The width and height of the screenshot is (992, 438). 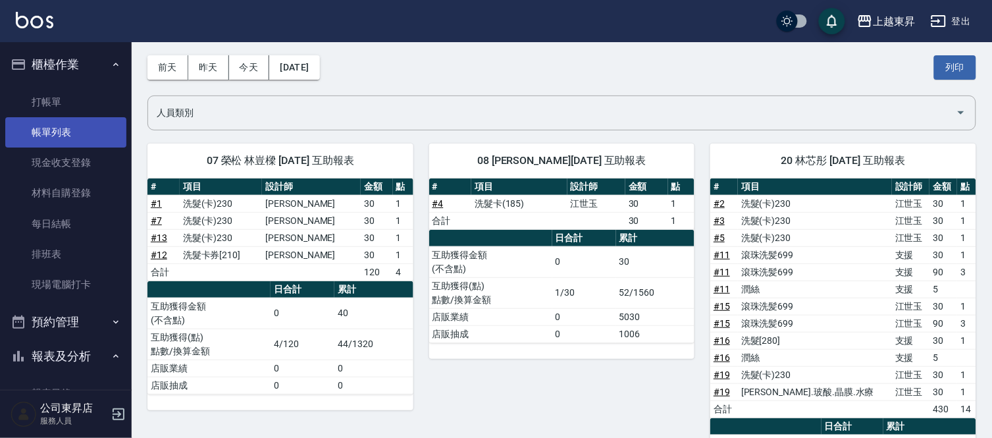 What do you see at coordinates (377, 272) in the screenshot?
I see `td: 120` at bounding box center [377, 272].